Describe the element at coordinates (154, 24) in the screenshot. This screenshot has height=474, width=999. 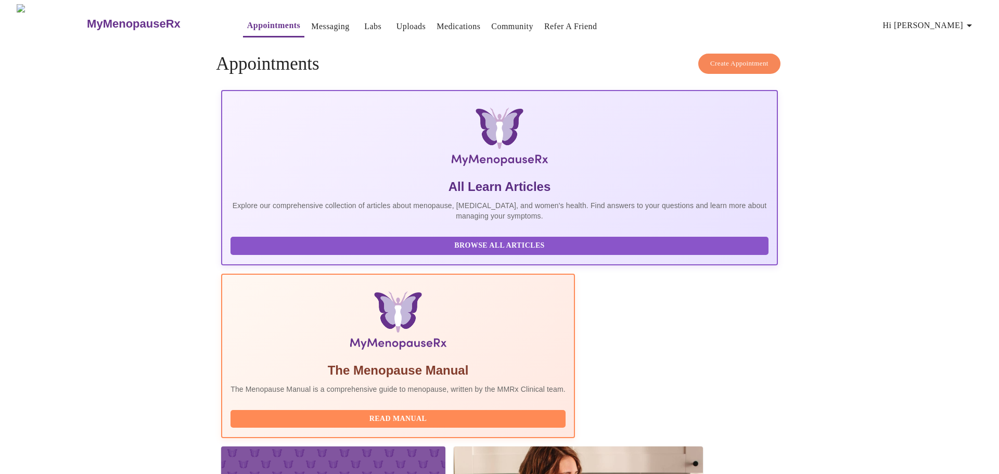
I see `a: MyMenopauseRx` at that location.